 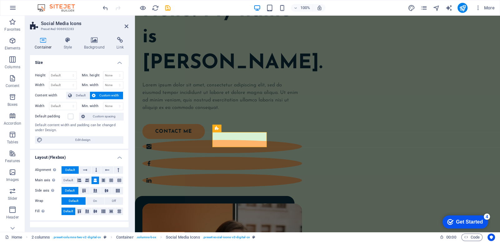 I want to click on div: Get Started 4 items remaining, 20% complete, so click(x=28, y=10).